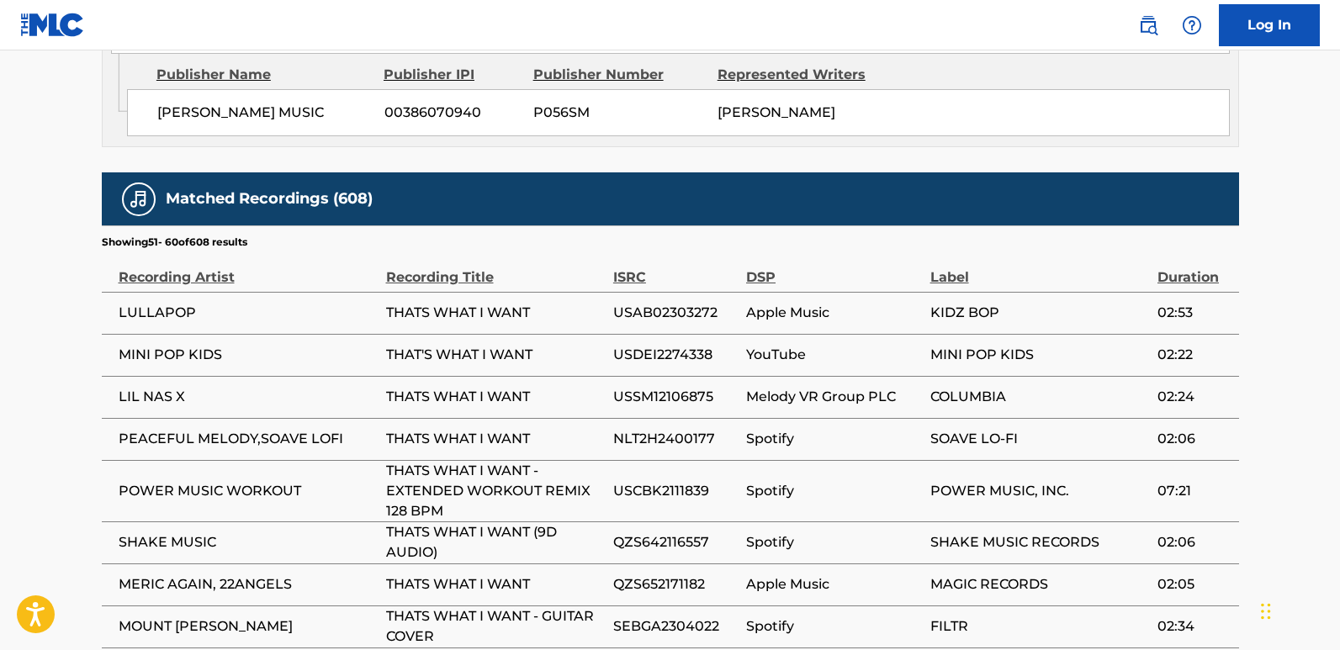 The width and height of the screenshot is (1340, 650). What do you see at coordinates (675, 439) in the screenshot?
I see `span: NLT2H2400177` at bounding box center [675, 439].